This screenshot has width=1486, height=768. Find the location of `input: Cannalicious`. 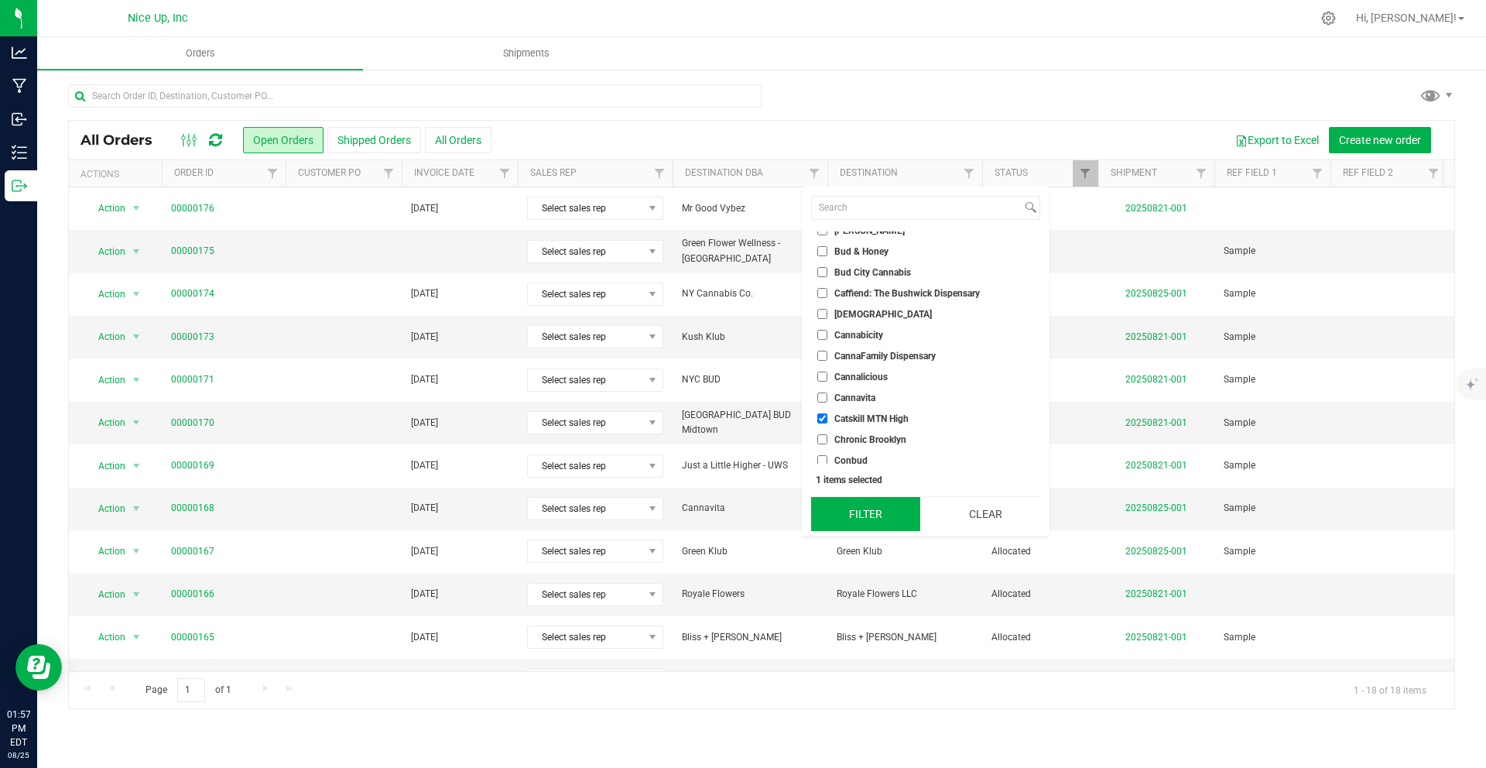

input: Cannalicious is located at coordinates (822, 376).